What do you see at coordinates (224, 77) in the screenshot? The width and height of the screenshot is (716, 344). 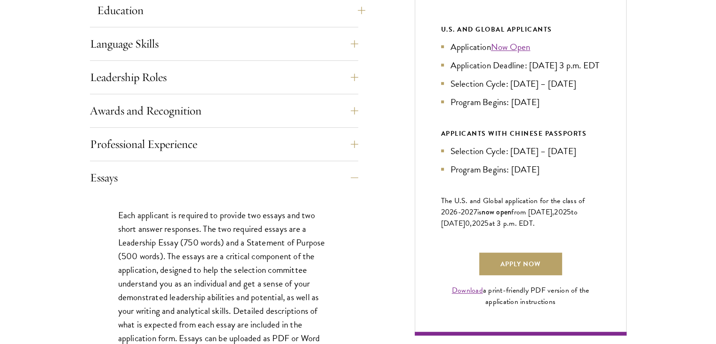 I see `button: Leadership Roles` at bounding box center [224, 77].